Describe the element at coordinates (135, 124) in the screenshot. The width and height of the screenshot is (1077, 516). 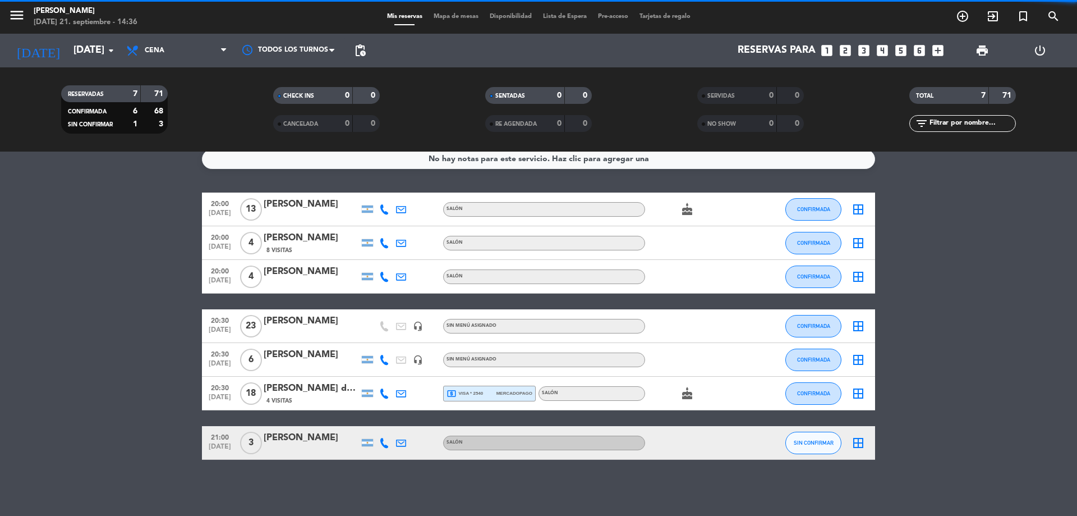
I see `strong: 1` at that location.